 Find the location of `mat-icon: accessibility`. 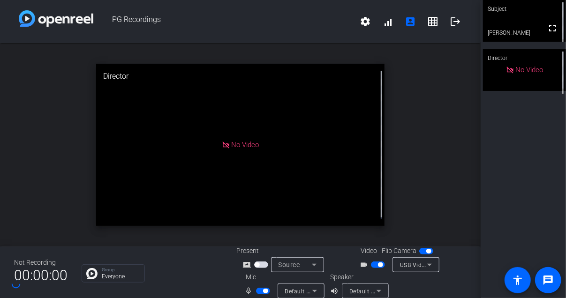

mat-icon: accessibility is located at coordinates (518, 281).